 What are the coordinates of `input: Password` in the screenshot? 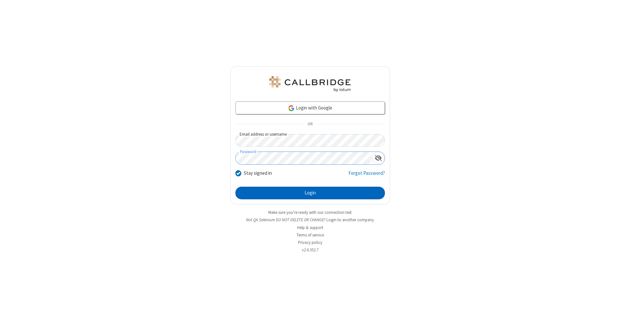 It's located at (304, 158).